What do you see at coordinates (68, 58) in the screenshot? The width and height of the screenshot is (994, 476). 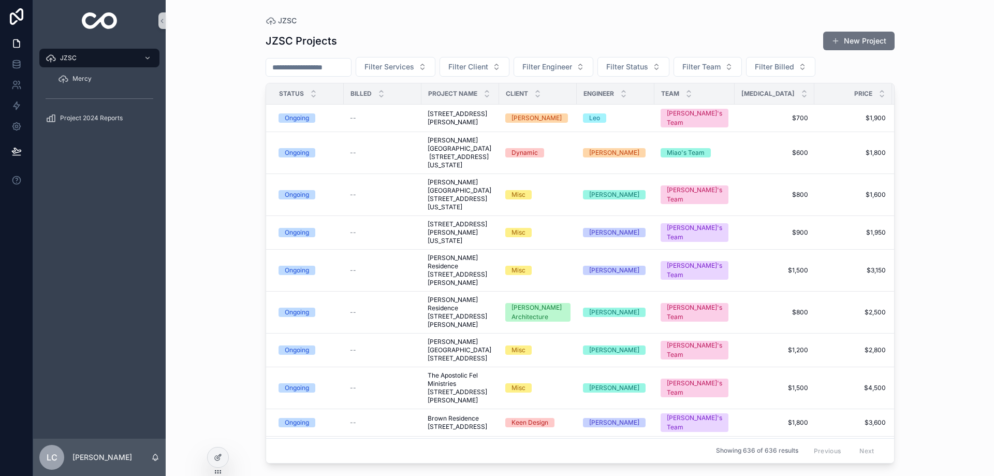 I see `span: JZSC` at bounding box center [68, 58].